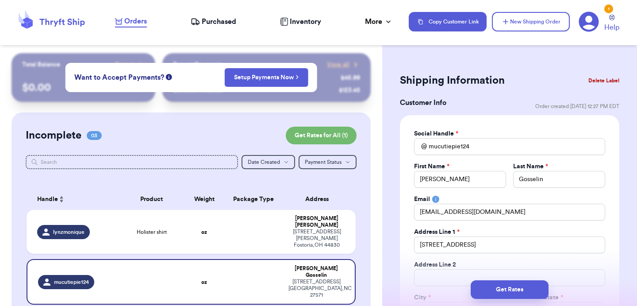 Image resolution: width=637 pixels, height=306 pixels. I want to click on label: Social Handle, so click(436, 134).